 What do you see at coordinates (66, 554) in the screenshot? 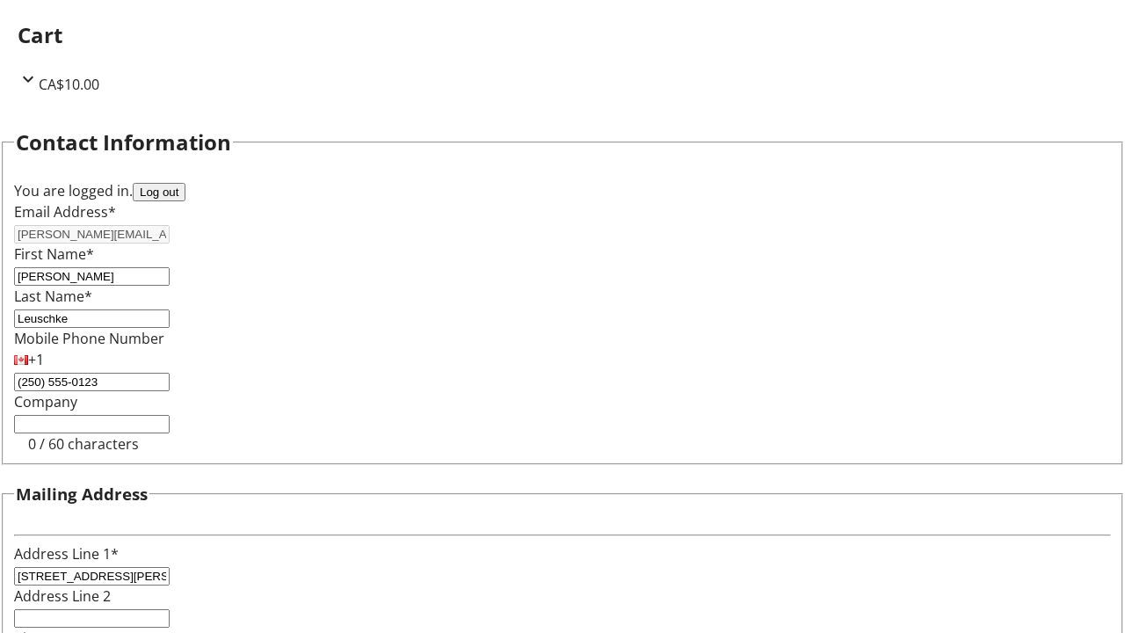
I see `label: Address Line 1*` at bounding box center [66, 554].